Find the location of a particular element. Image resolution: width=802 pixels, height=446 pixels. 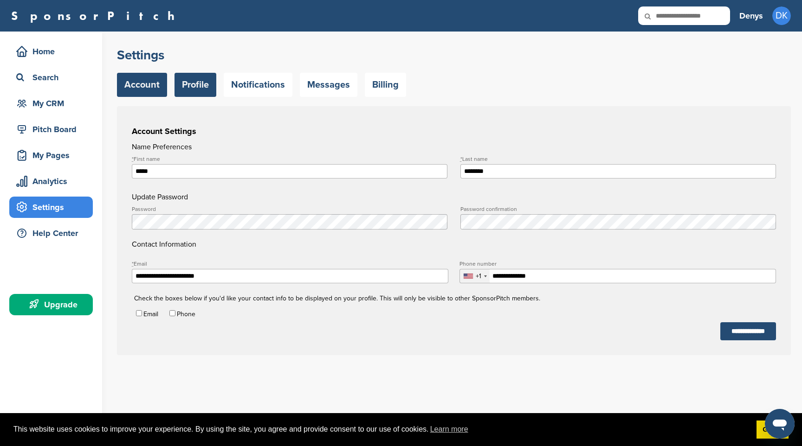

label: First name is located at coordinates (290, 159).